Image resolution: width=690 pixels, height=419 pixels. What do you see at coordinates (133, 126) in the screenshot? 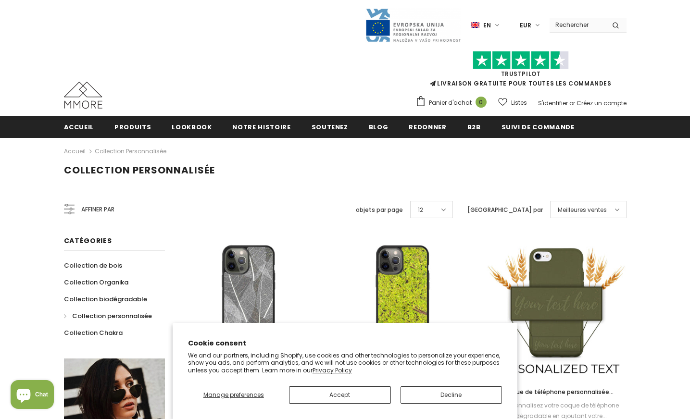
I see `a: Produits` at bounding box center [133, 126].